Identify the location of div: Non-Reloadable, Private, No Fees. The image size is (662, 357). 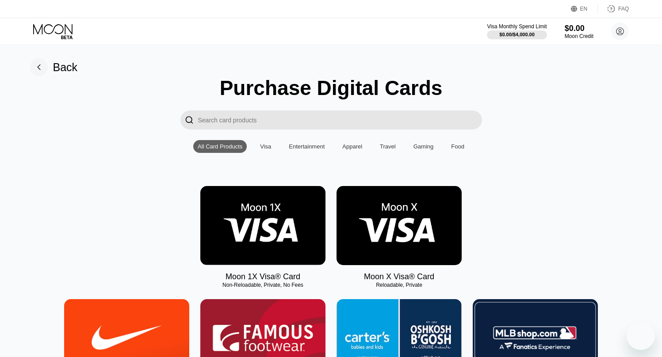
(263, 285).